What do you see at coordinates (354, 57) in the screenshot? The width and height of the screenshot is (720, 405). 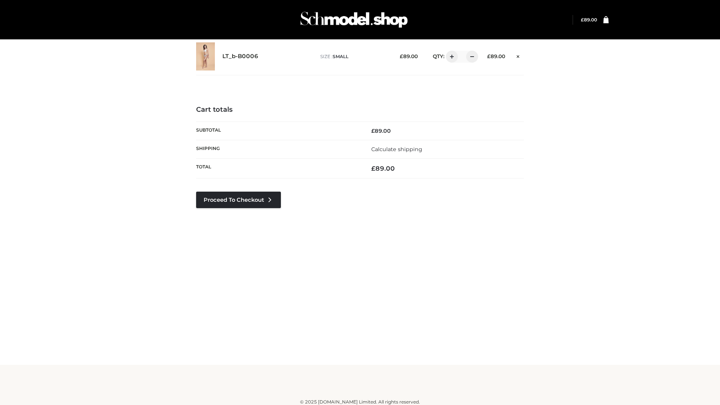 I see `p: size :` at bounding box center [354, 57].